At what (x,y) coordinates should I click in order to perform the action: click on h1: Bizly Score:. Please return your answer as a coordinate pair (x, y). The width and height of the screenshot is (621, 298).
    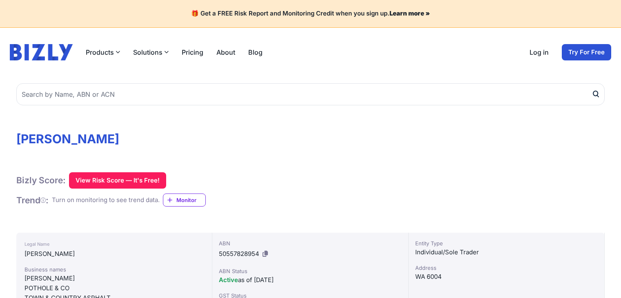
    Looking at the image, I should click on (41, 180).